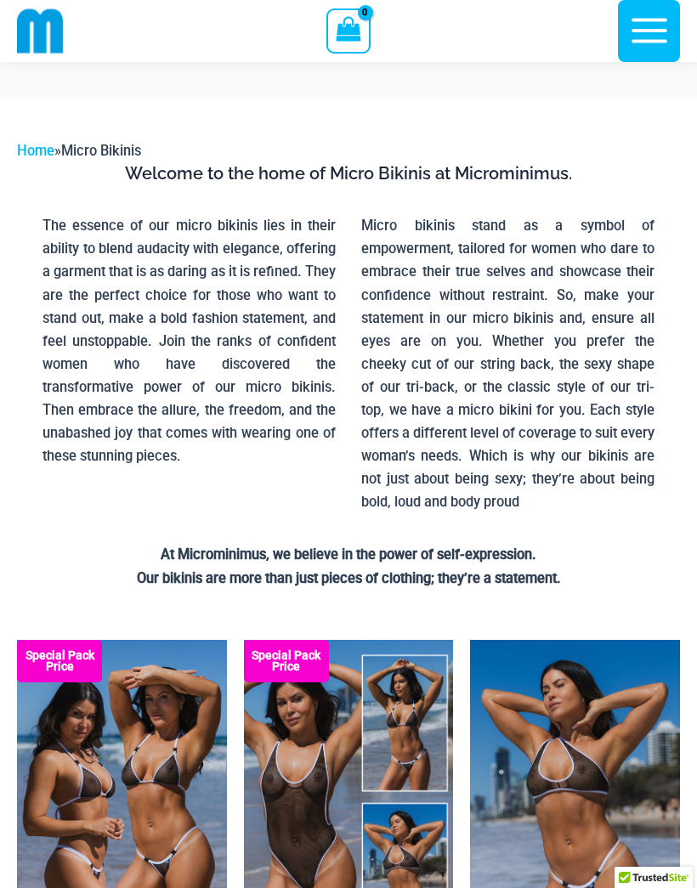 The image size is (697, 888). What do you see at coordinates (348, 31) in the screenshot?
I see `a: View Shopping Cart, empty` at bounding box center [348, 31].